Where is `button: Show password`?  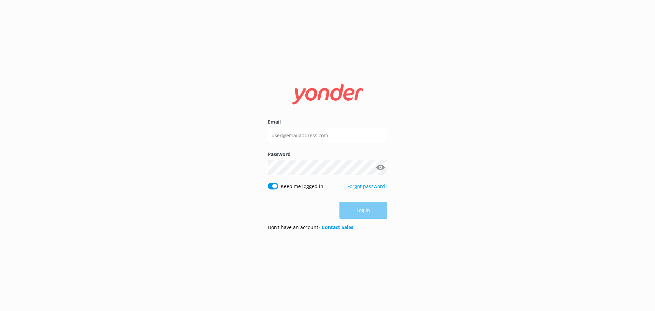
button: Show password is located at coordinates (381, 168).